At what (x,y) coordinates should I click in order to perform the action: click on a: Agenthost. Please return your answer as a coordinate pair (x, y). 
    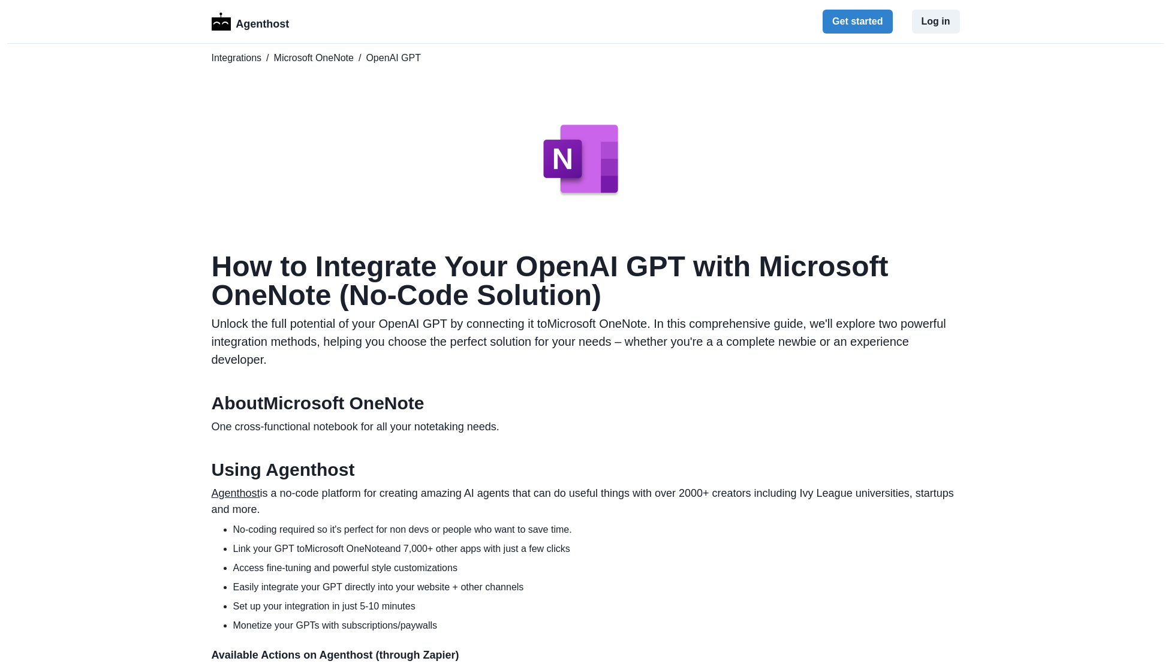
    Looking at the image, I should click on (236, 493).